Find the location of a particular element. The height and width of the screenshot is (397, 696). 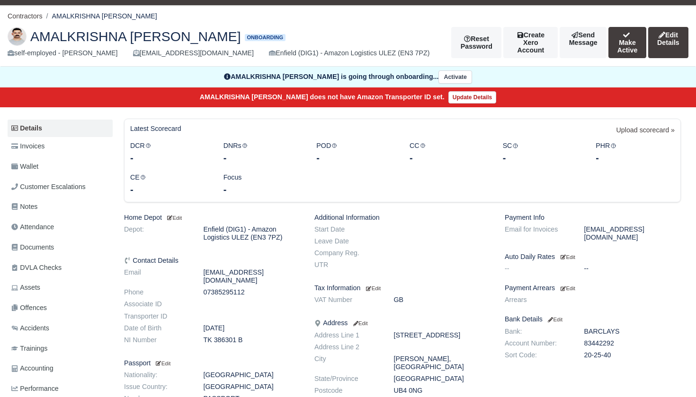

a: Contractors is located at coordinates (25, 16).